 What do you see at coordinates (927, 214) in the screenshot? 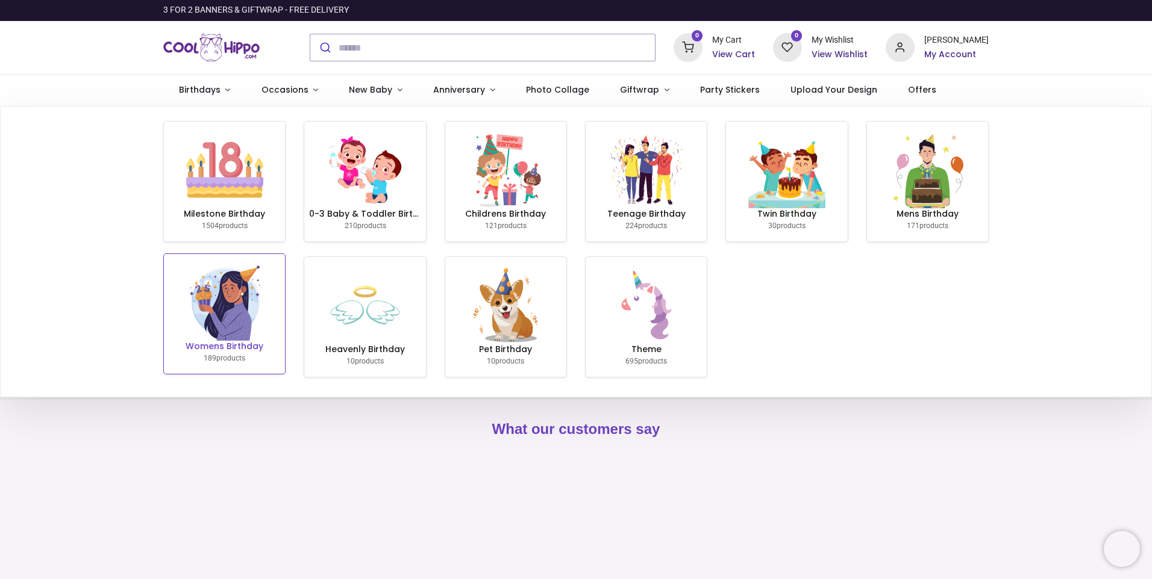
I see `h6: Mens Birthday` at bounding box center [927, 214].